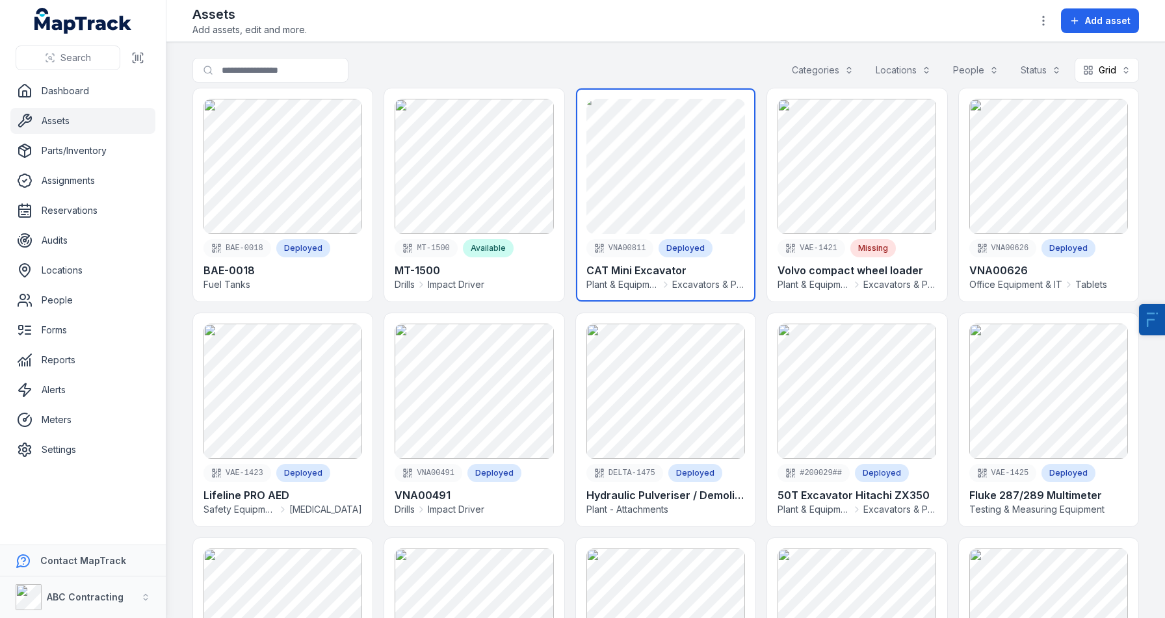  I want to click on a: Reservations, so click(83, 211).